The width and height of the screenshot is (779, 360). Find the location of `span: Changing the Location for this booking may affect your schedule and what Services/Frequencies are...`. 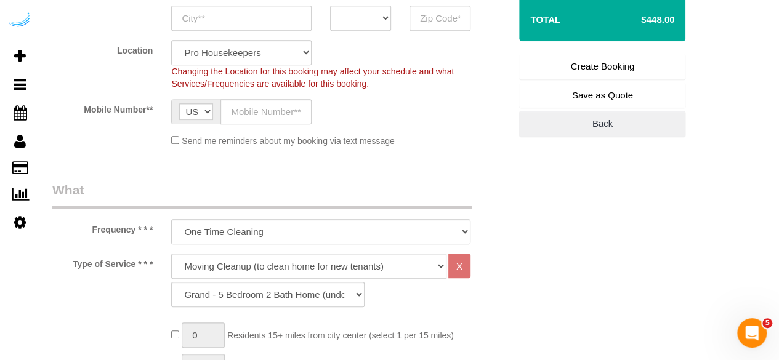

span: Changing the Location for this booking may affect your schedule and what Services/Frequencies are... is located at coordinates (312, 78).